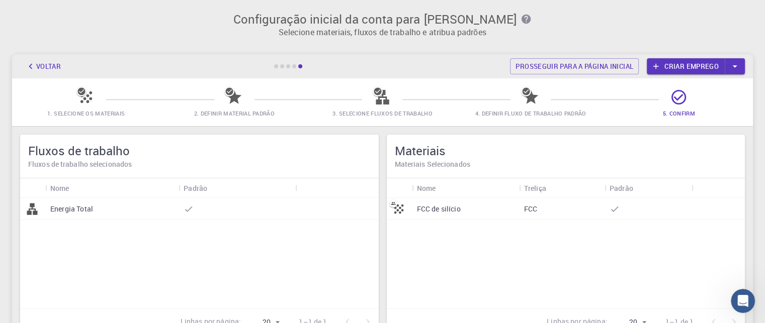 The height and width of the screenshot is (323, 765). Describe the element at coordinates (382, 32) in the screenshot. I see `font: Selecione materiais, fluxos de trabalho e atribua padrões` at that location.